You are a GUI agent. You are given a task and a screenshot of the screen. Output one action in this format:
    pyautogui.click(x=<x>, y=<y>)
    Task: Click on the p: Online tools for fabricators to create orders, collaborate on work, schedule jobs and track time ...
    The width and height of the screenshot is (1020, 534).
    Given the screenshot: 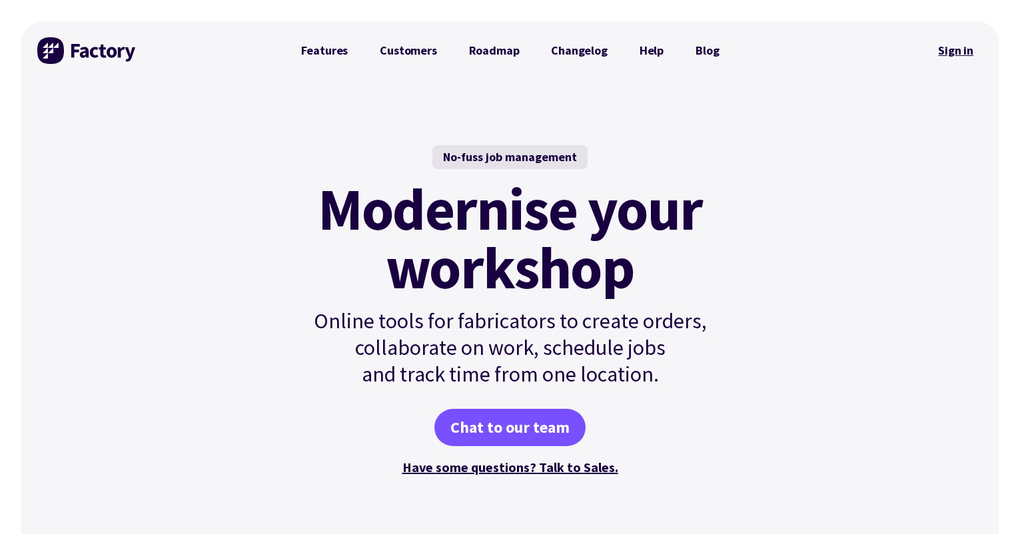 What is the action you would take?
    pyautogui.click(x=510, y=348)
    